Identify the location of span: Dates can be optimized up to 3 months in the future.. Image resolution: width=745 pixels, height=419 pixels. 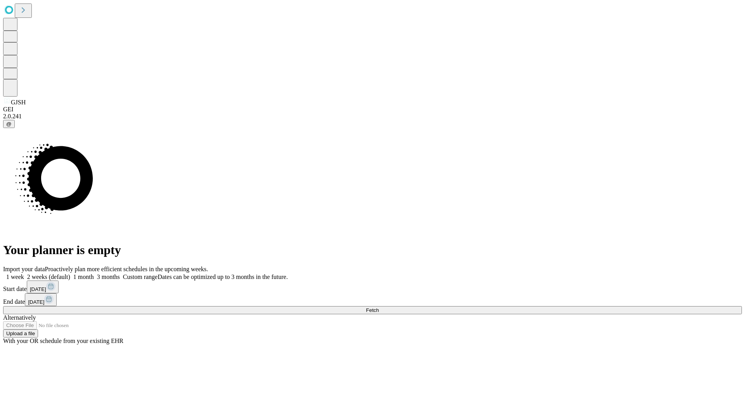
(222, 277).